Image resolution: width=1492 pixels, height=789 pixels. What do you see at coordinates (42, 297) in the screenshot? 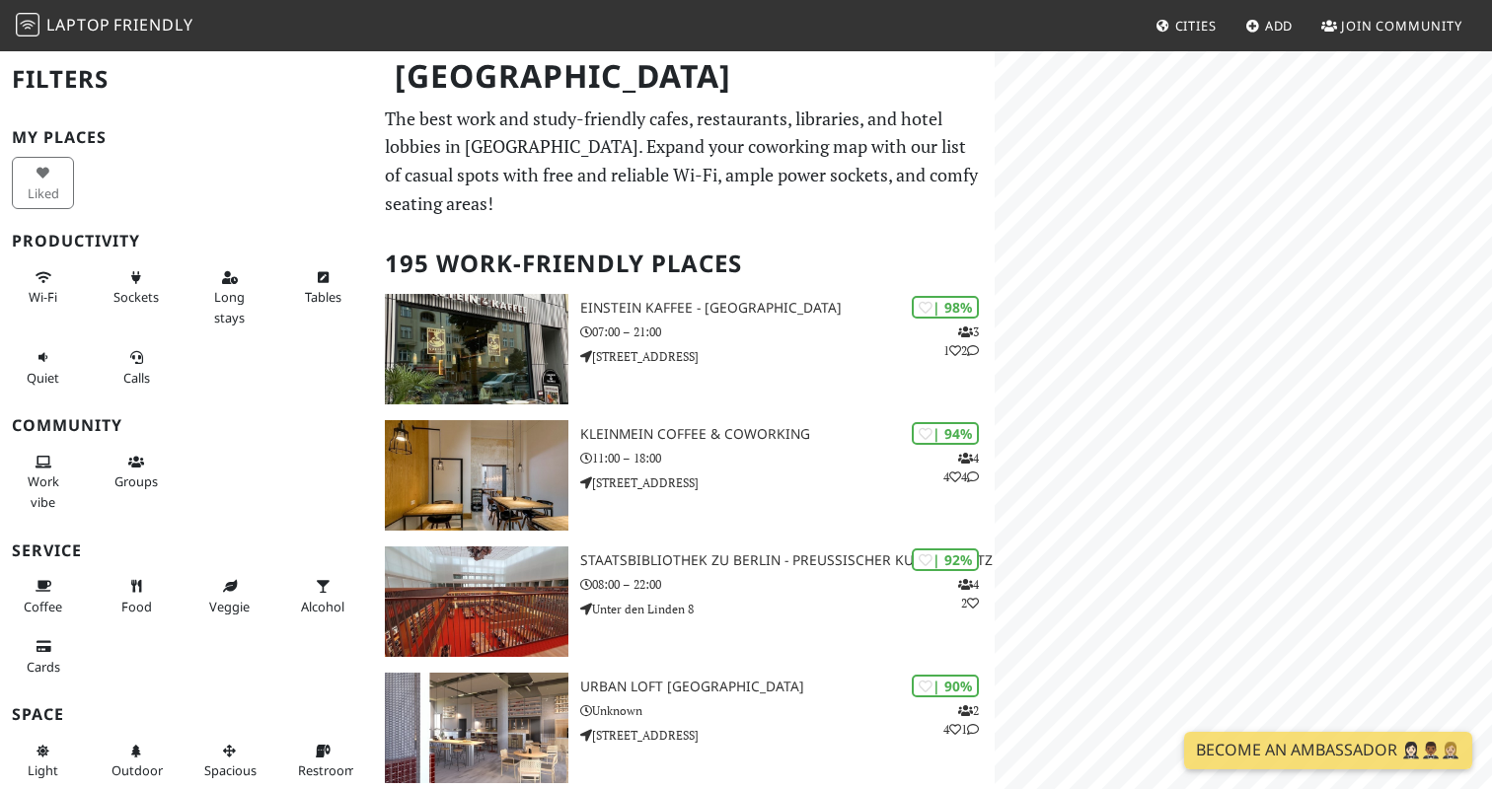
I see `span: Stable Wi-Fi` at bounding box center [42, 297].